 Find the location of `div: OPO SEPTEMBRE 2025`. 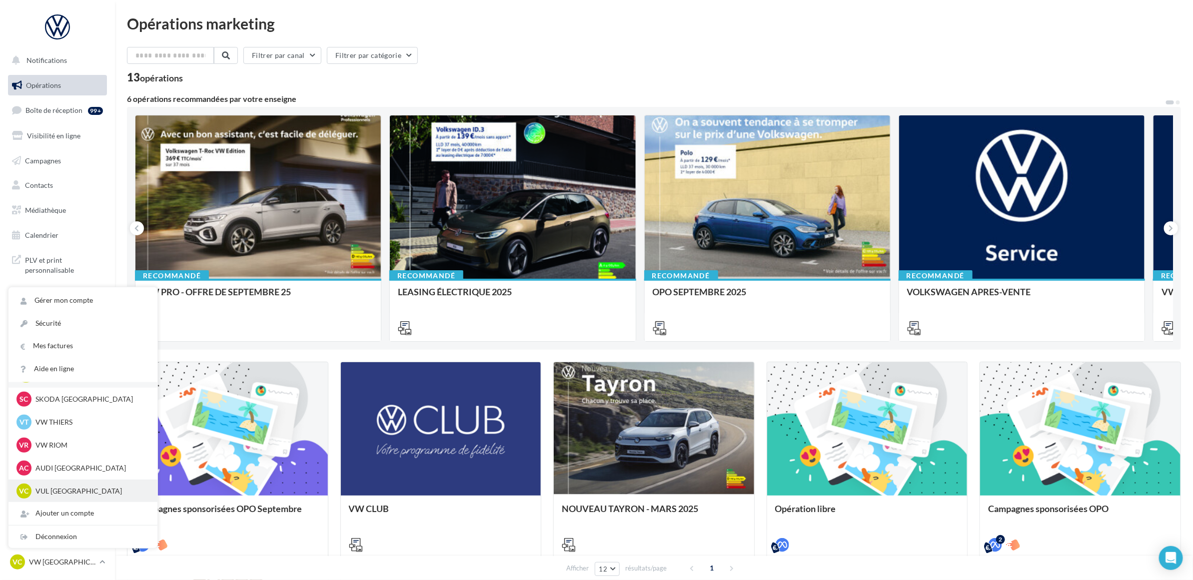

div: OPO SEPTEMBRE 2025 is located at coordinates (767, 297).